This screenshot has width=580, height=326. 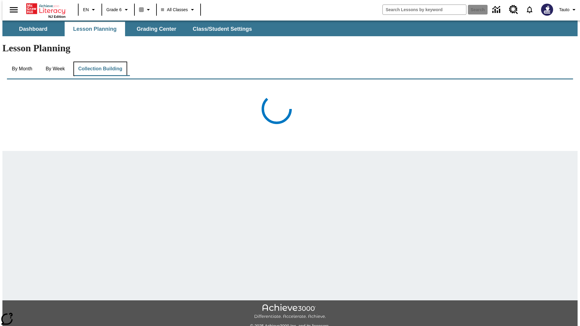 What do you see at coordinates (529, 10) in the screenshot?
I see `a: Notifications` at bounding box center [529, 10].